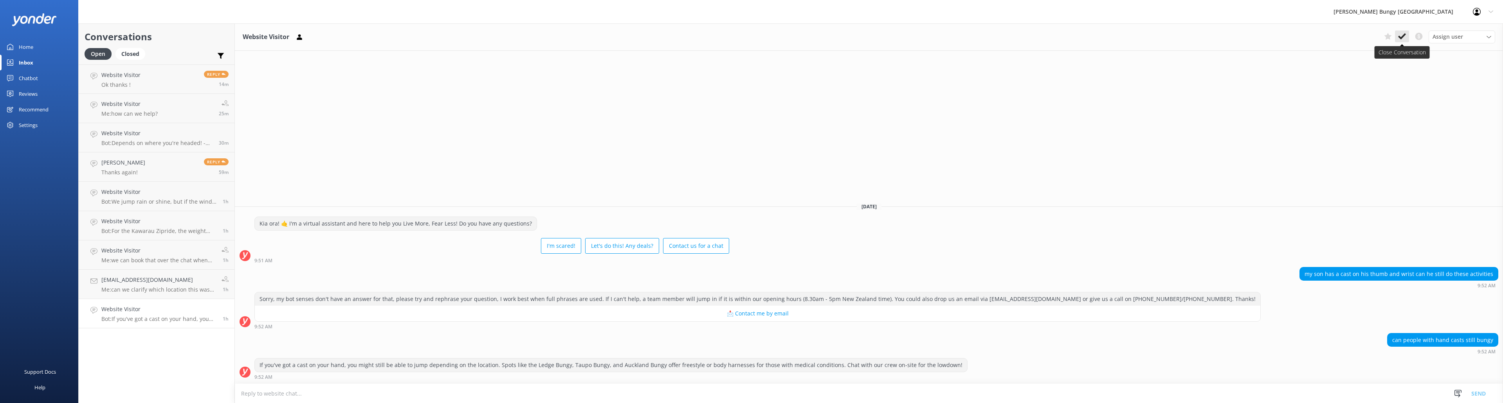 This screenshot has height=403, width=1503. What do you see at coordinates (757, 299) in the screenshot?
I see `div: Sorry, my bot senses don't have an answer for that, please try and rephrase your question, I work...` at bounding box center [757, 299].